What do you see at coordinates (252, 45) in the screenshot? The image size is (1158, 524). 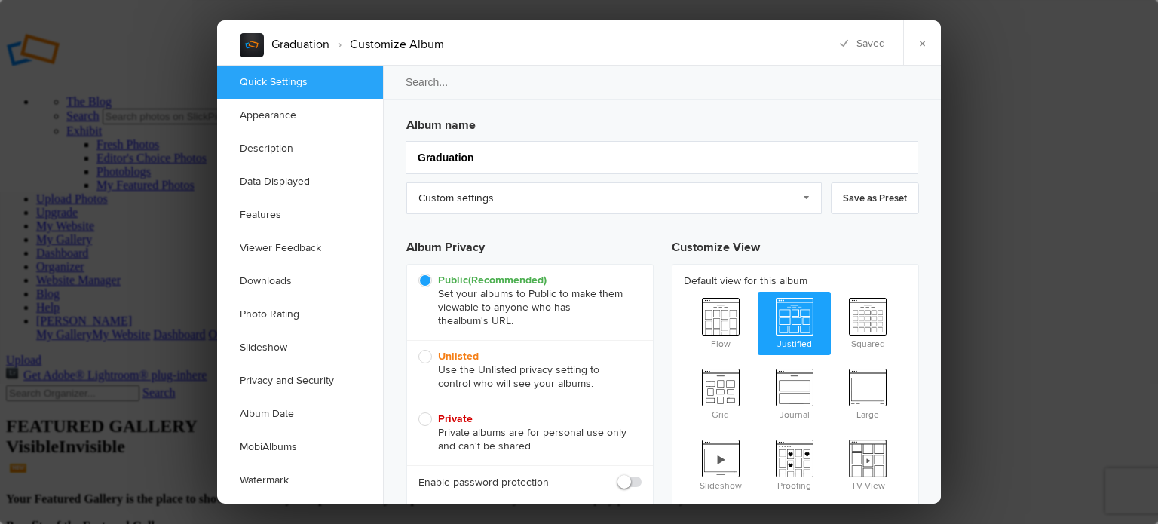 I see `img: album_sample.webp` at bounding box center [252, 45].